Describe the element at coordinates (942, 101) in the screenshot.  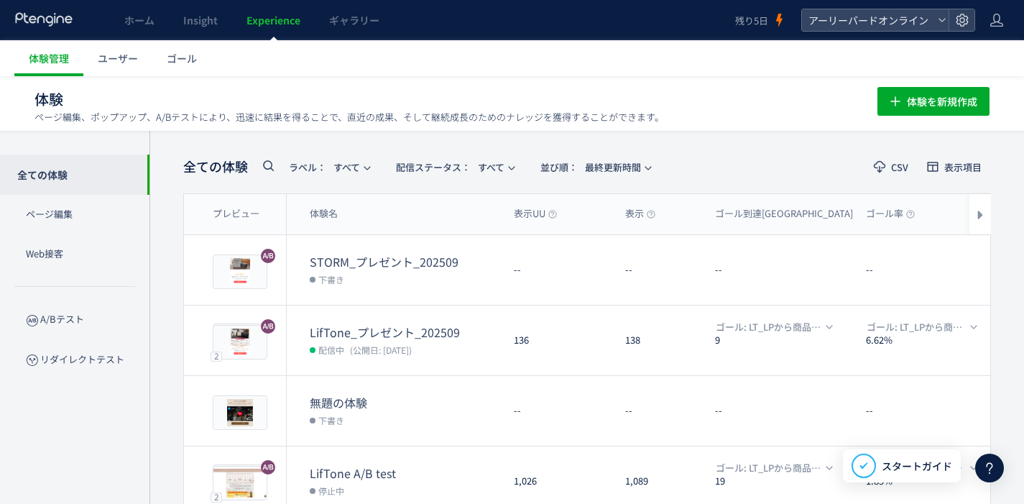
I see `span: 体験を新規作成` at that location.